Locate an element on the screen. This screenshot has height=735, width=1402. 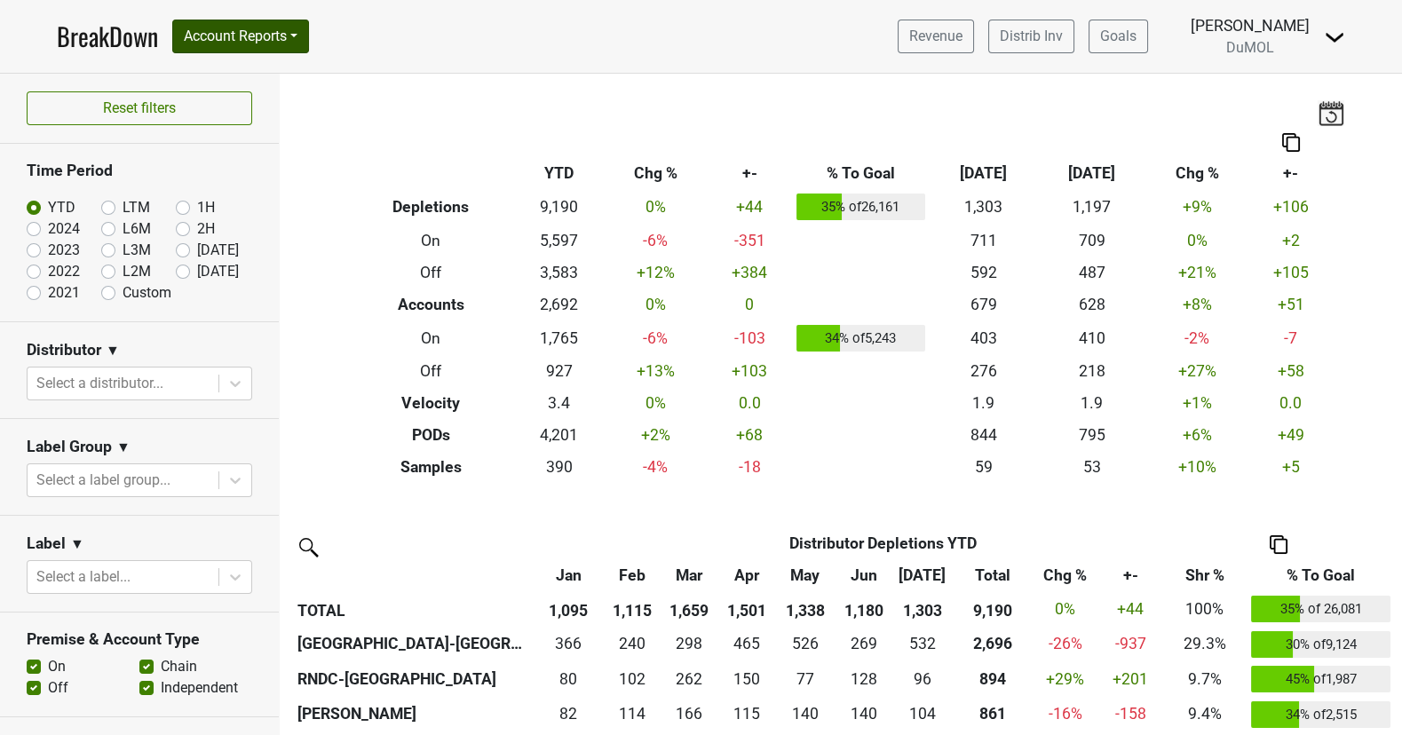
div: 532 is located at coordinates (922, 644).